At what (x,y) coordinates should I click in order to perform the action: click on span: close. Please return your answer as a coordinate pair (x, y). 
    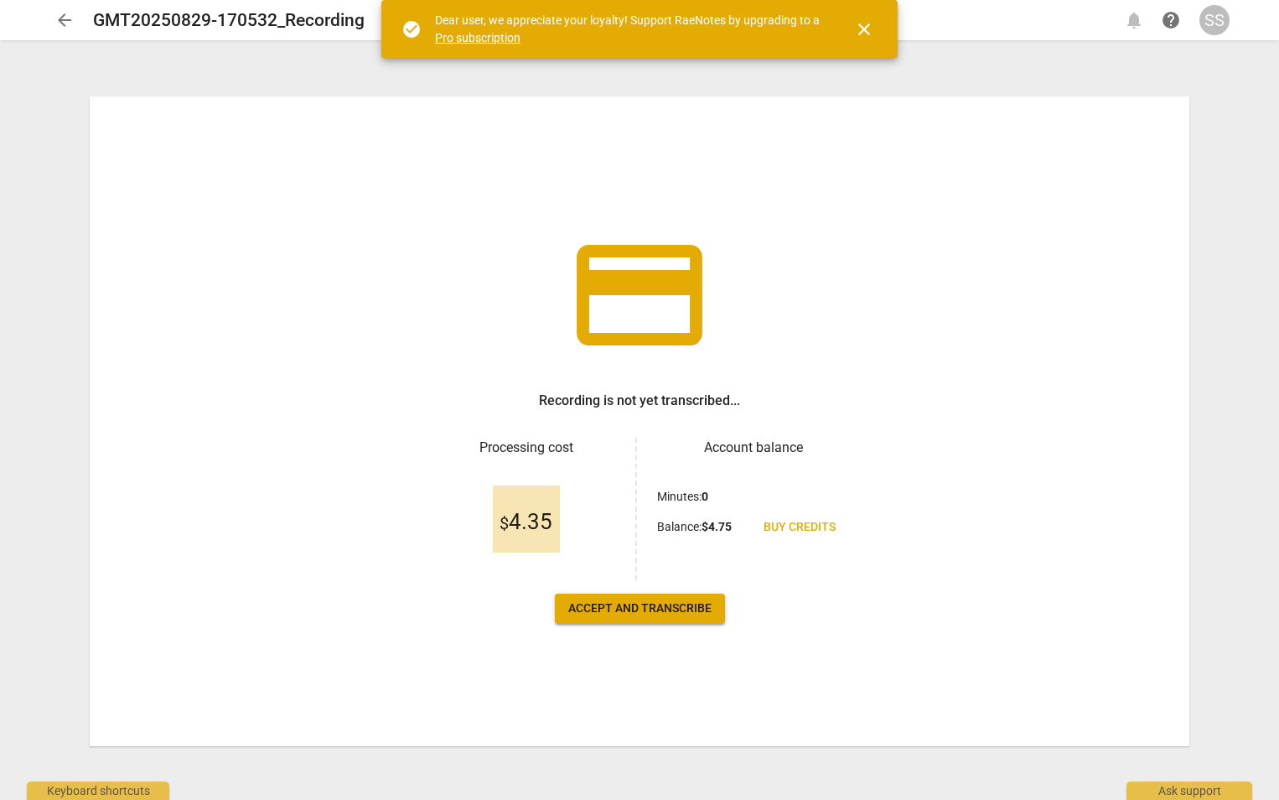
    Looking at the image, I should click on (864, 29).